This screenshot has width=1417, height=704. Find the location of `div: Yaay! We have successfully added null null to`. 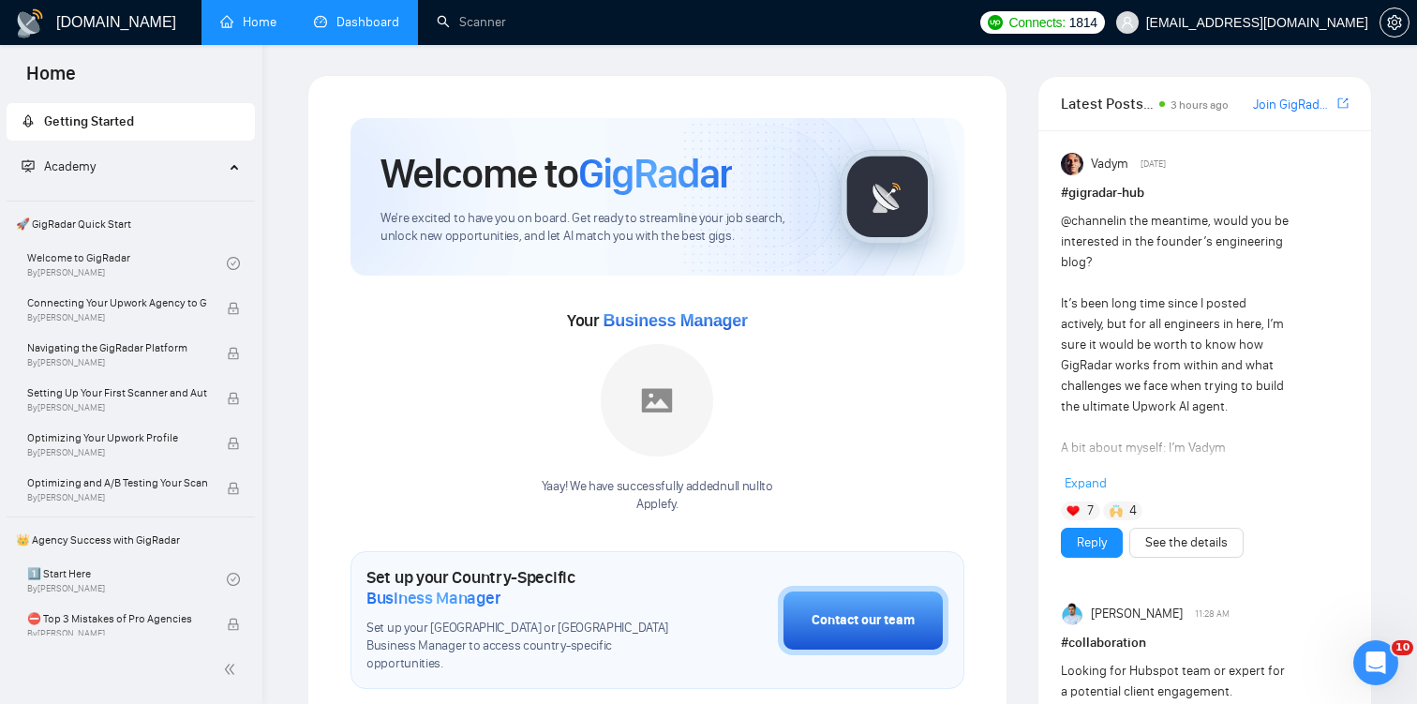

div: Yaay! We have successfully added null null to is located at coordinates (657, 496).